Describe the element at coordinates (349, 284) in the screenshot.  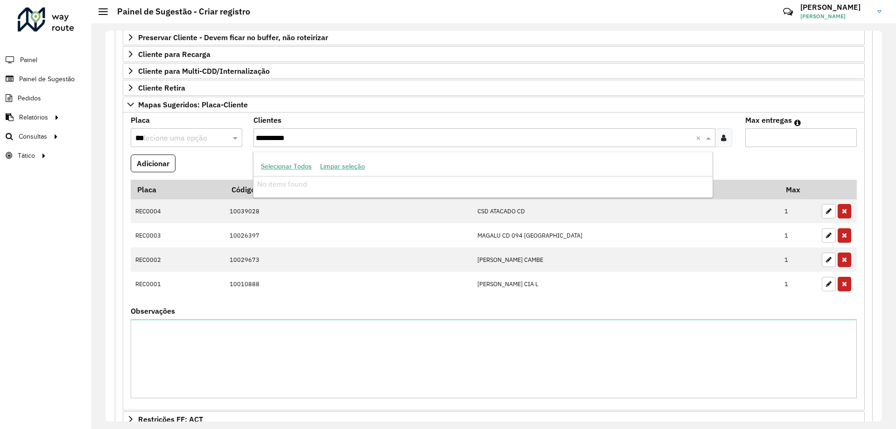
I see `td: 10010888` at that location.